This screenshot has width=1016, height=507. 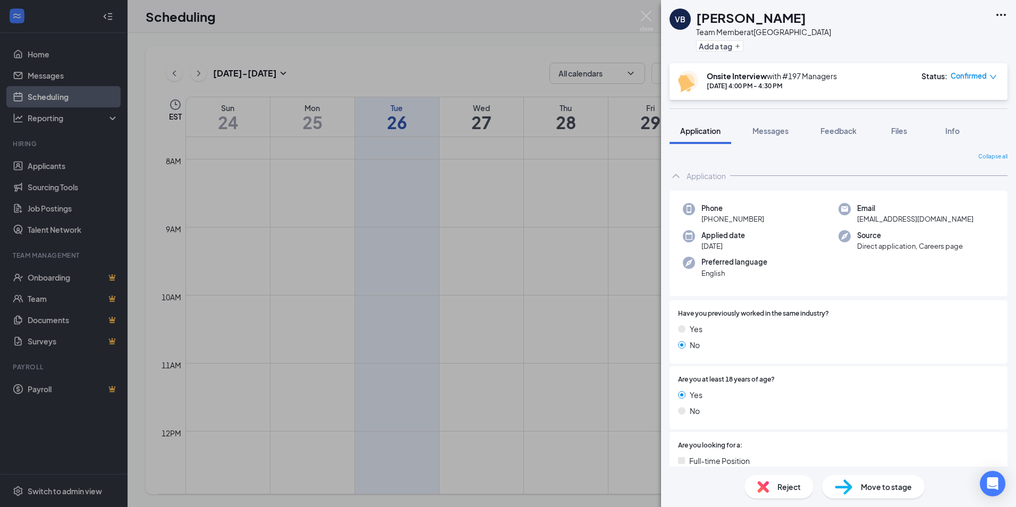 What do you see at coordinates (1002, 15) in the screenshot?
I see `svg: Ellipses` at bounding box center [1002, 15].